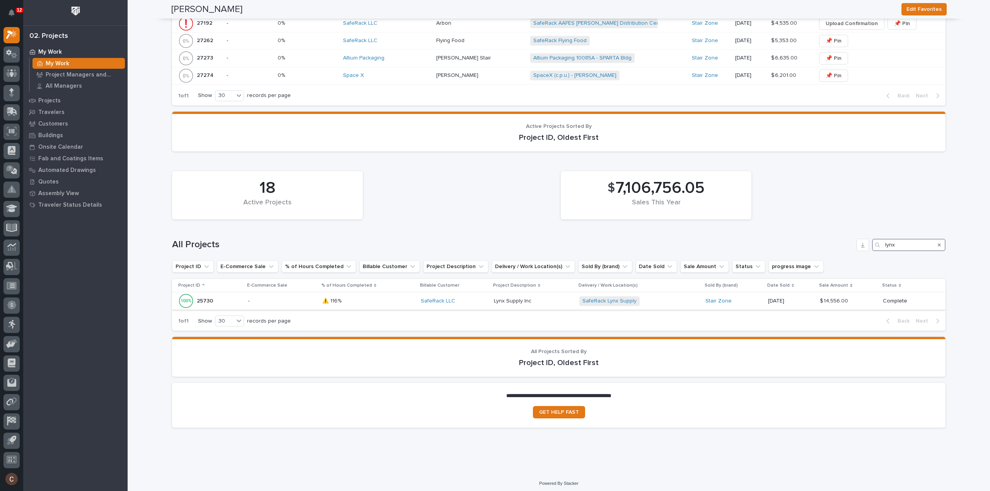  Describe the element at coordinates (75, 11) in the screenshot. I see `img: Workspace Logo` at that location.